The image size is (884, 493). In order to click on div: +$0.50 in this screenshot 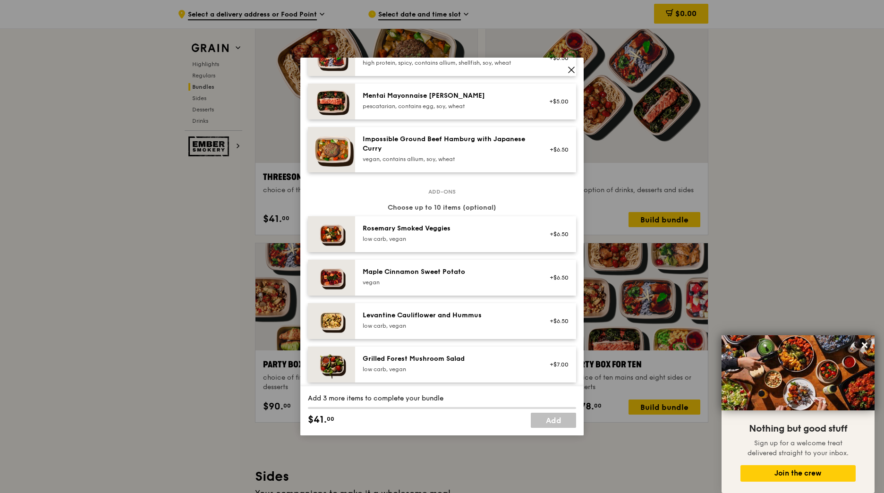, I will do `click(556, 58)`.